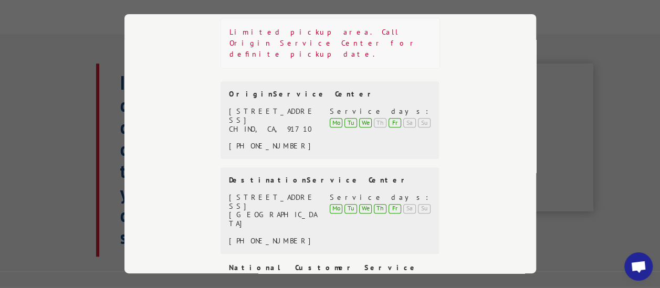 The width and height of the screenshot is (660, 288). I want to click on div: Origin Service Center, so click(330, 95).